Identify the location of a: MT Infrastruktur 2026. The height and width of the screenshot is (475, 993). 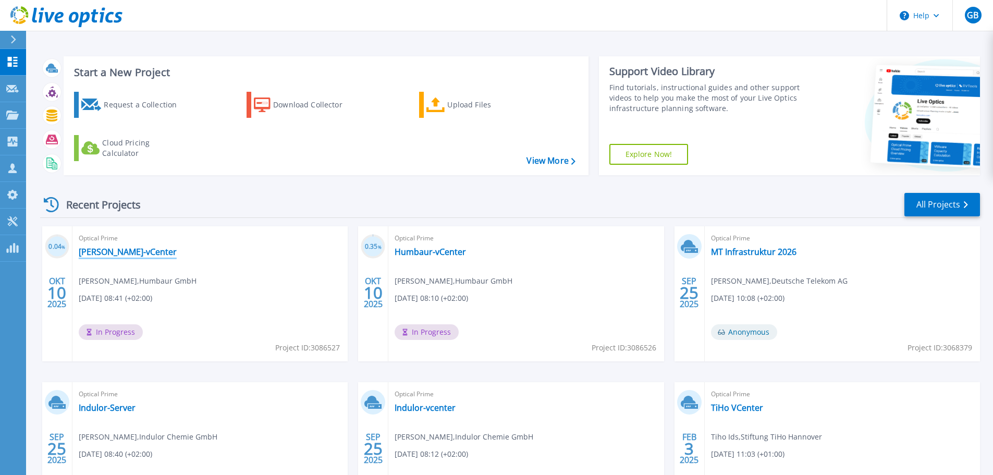
(754, 252).